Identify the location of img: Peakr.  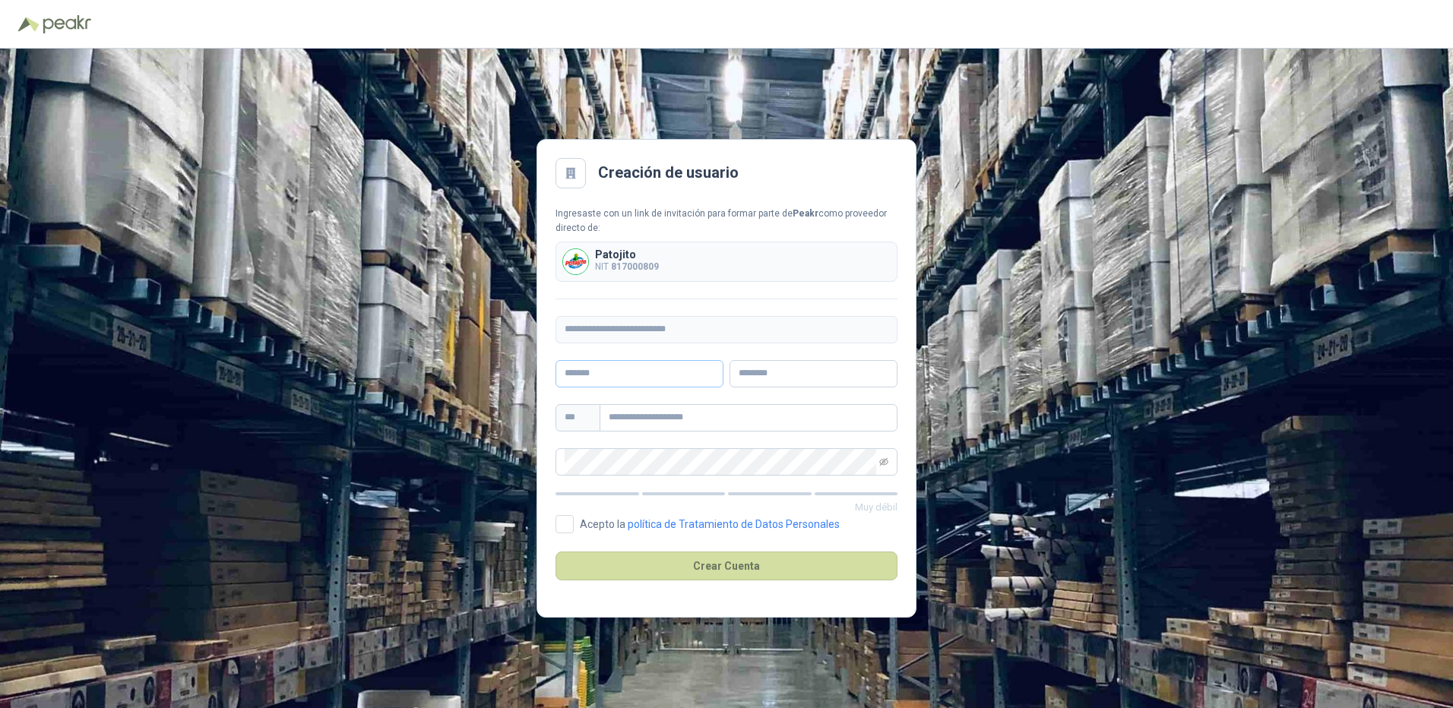
(67, 24).